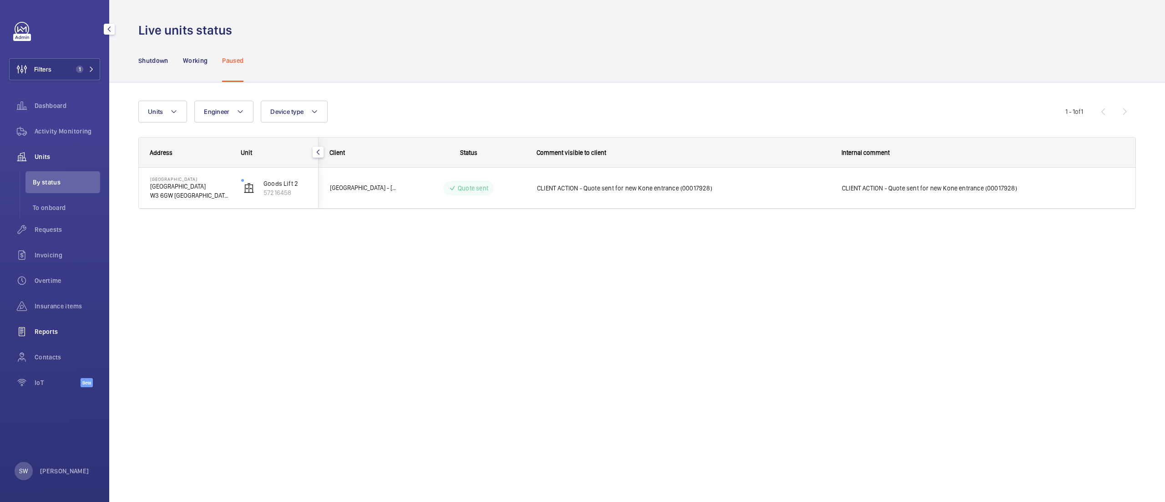 The height and width of the screenshot is (502, 1165). I want to click on span: Client, so click(337, 152).